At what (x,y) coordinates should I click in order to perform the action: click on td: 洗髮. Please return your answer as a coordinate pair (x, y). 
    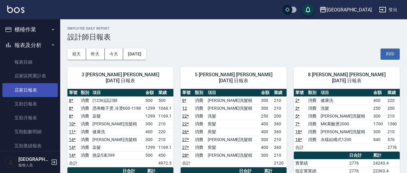
    Looking at the image, I should click on (345, 108).